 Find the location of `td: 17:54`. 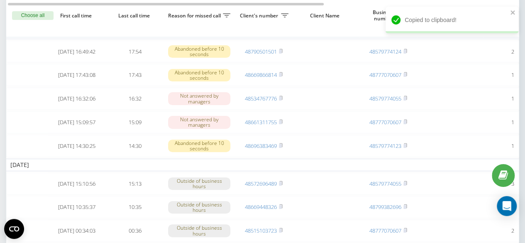

td: 17:54 is located at coordinates (135, 51).